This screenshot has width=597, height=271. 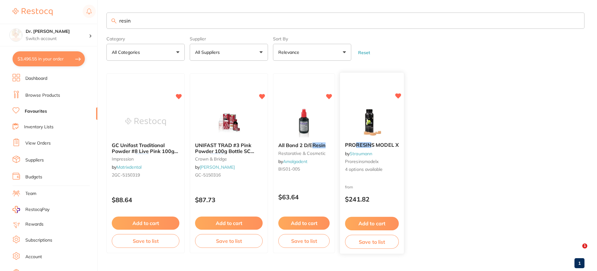 What do you see at coordinates (385, 145) in the screenshot?
I see `span: S MODEL X` at bounding box center [385, 145].